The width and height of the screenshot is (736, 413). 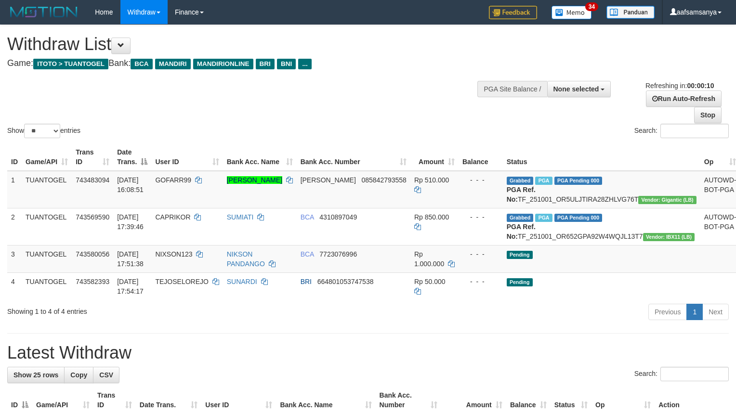 I want to click on h1: Withdraw List, so click(x=244, y=44).